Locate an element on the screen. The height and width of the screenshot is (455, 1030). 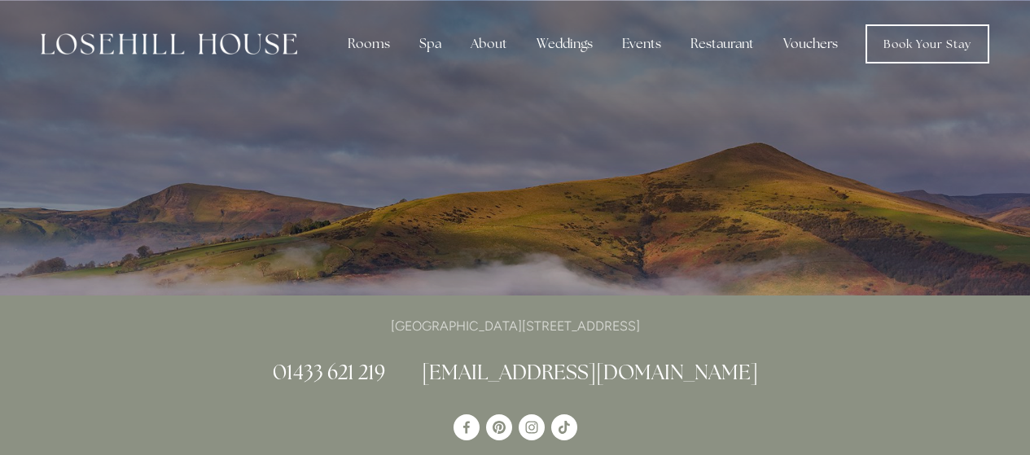
div: Events is located at coordinates (642, 44).